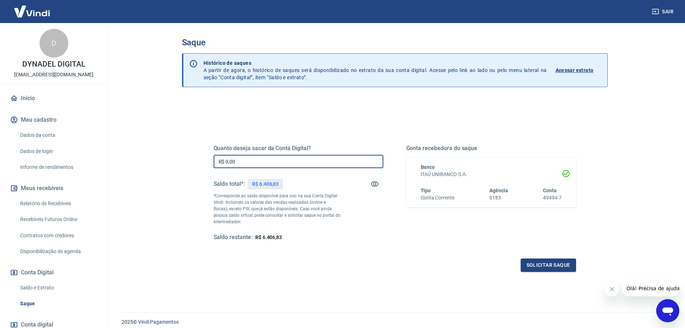 This screenshot has width=685, height=328. Describe the element at coordinates (269, 237) in the screenshot. I see `span: R$ 6.406,83` at that location.